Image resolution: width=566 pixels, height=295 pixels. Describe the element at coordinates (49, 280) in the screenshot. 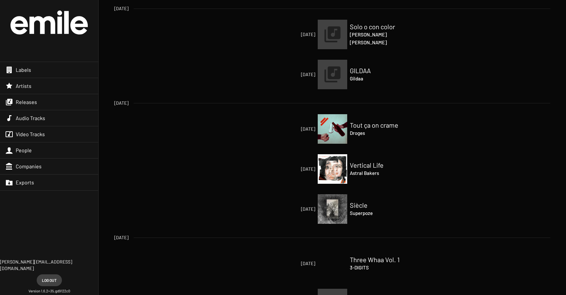

I see `button: Log out` at that location.